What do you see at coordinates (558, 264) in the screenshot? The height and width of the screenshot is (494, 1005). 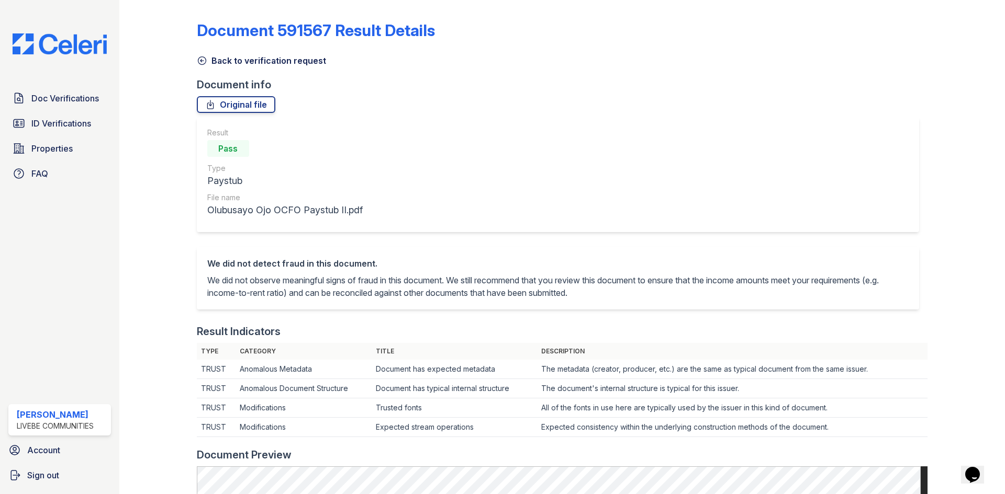 I see `div: We did not detect fraud in this document.` at bounding box center [558, 264].